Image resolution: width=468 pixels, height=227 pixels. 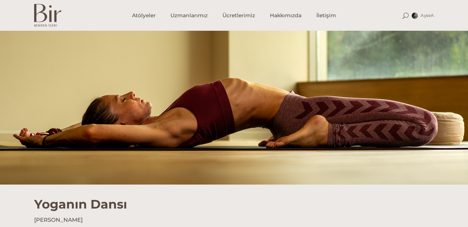 What do you see at coordinates (427, 15) in the screenshot?
I see `span: AyseA` at bounding box center [427, 15].